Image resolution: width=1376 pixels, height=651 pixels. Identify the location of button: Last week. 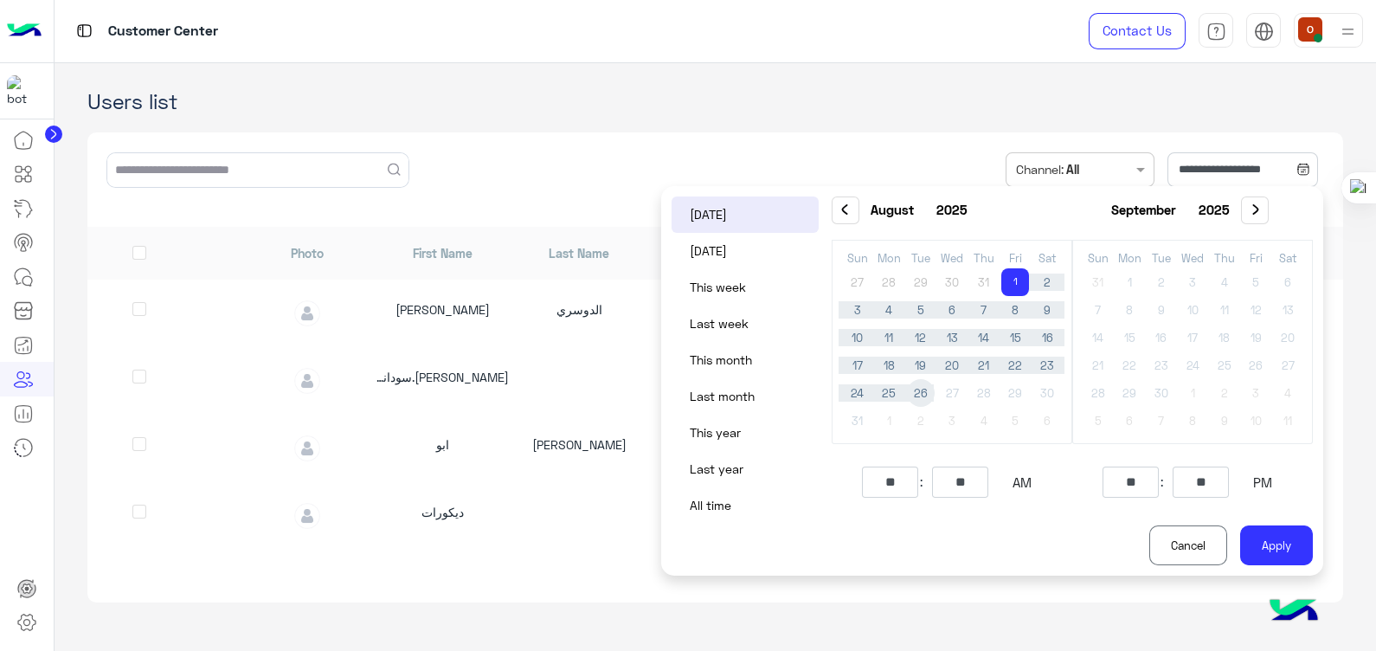
(745, 324).